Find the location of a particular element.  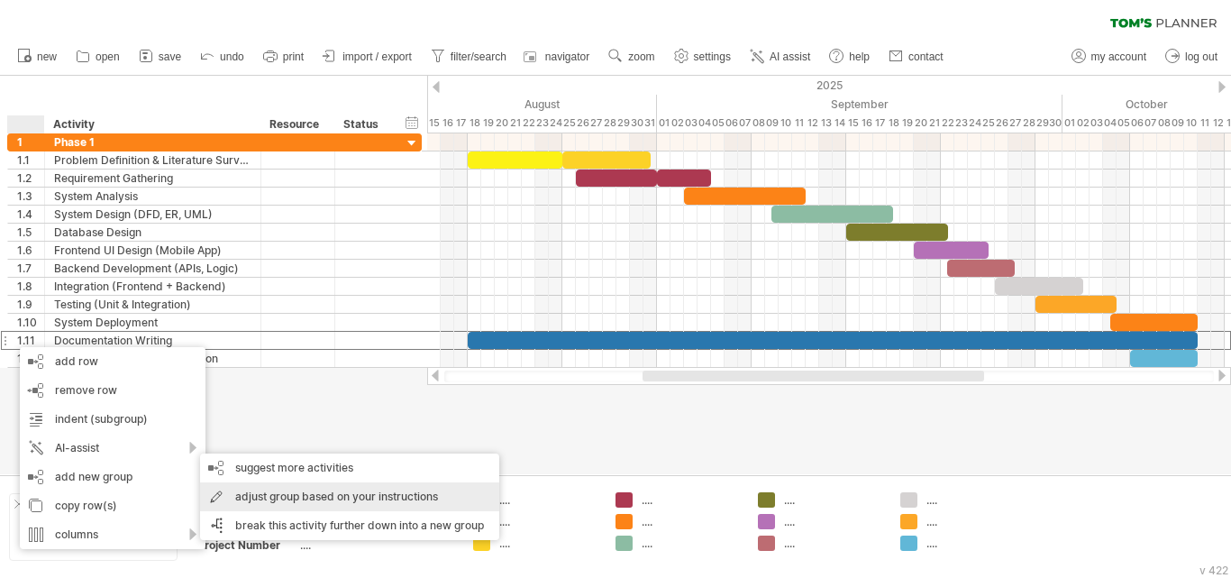

div: Requirement Gathering is located at coordinates (152, 178).